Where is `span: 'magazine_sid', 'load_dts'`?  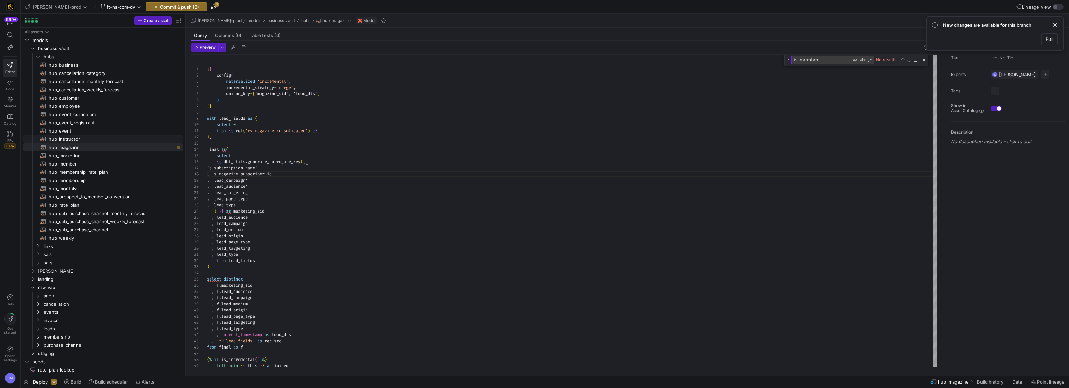 span: 'magazine_sid', 'load_dts' is located at coordinates (286, 94).